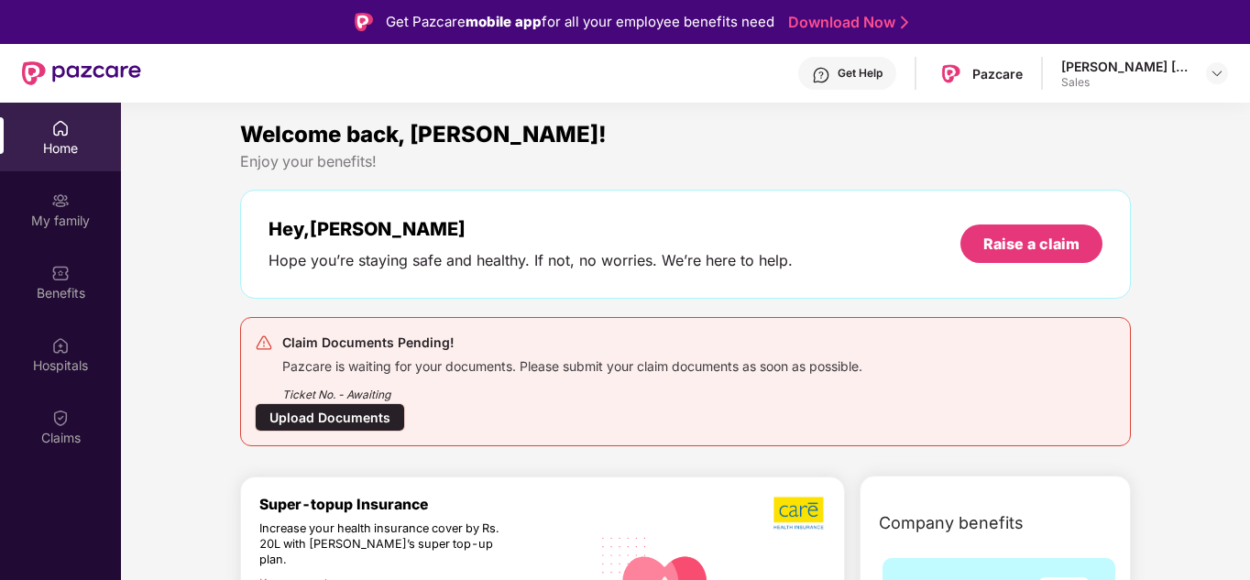  Describe the element at coordinates (572, 343) in the screenshot. I see `div: Claim Documents Pending!` at that location.